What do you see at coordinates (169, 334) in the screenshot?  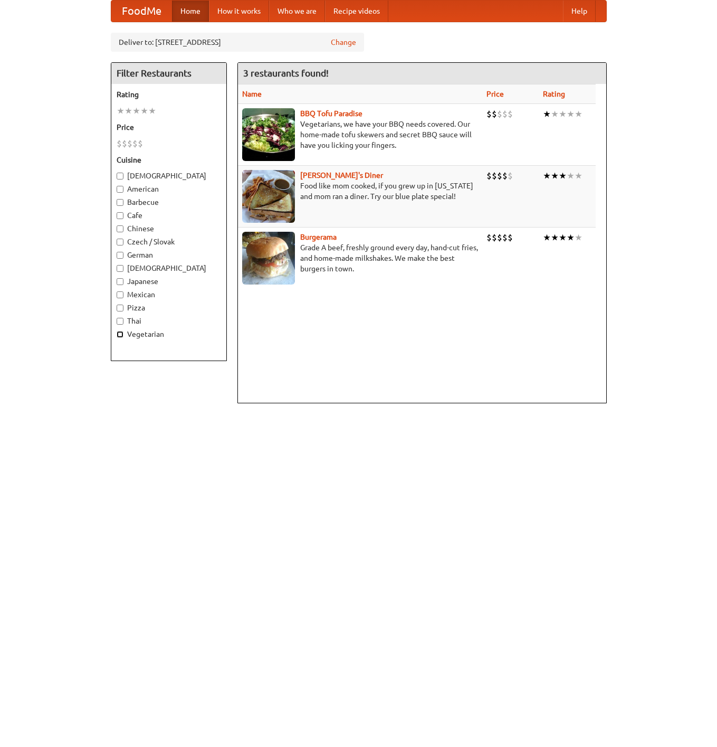 I see `label: Vegetarian` at bounding box center [169, 334].